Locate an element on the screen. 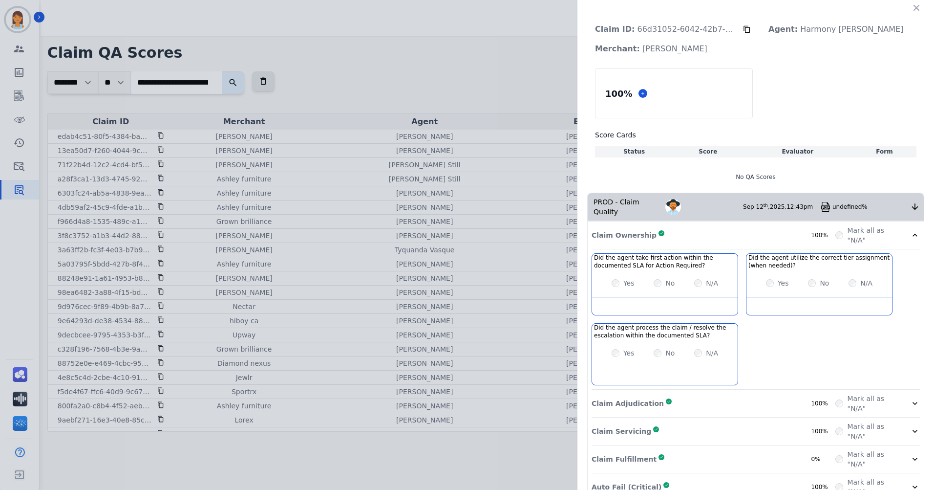  strong: Merchant: is located at coordinates (618, 48).